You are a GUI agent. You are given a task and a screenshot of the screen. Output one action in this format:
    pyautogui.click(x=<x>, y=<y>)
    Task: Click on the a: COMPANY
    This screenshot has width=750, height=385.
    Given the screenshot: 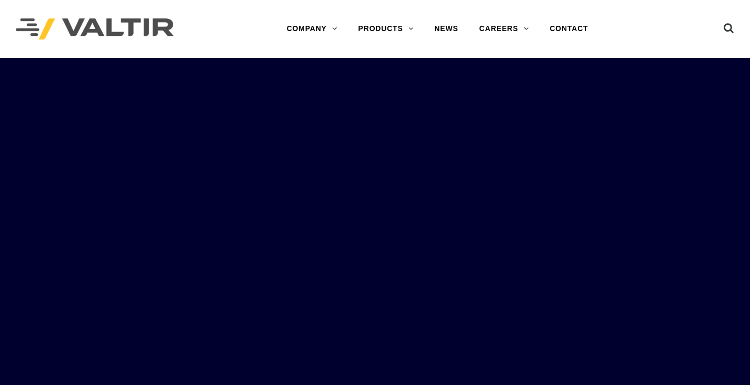 What is the action you would take?
    pyautogui.click(x=312, y=29)
    